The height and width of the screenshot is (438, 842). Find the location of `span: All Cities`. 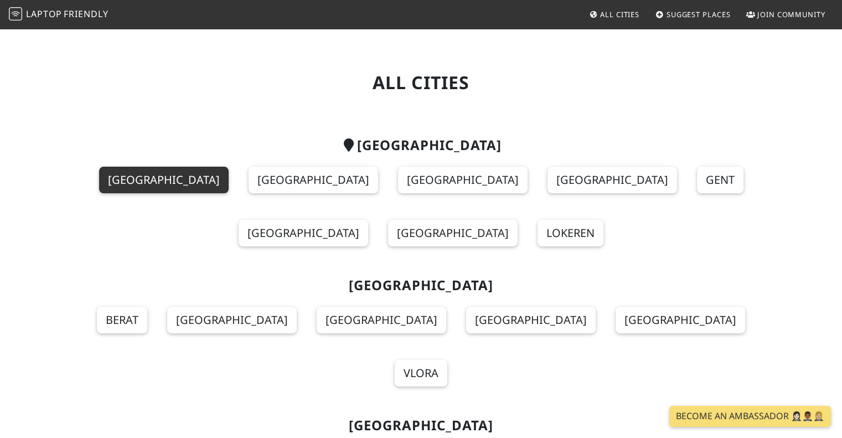

span: All Cities is located at coordinates (619, 14).